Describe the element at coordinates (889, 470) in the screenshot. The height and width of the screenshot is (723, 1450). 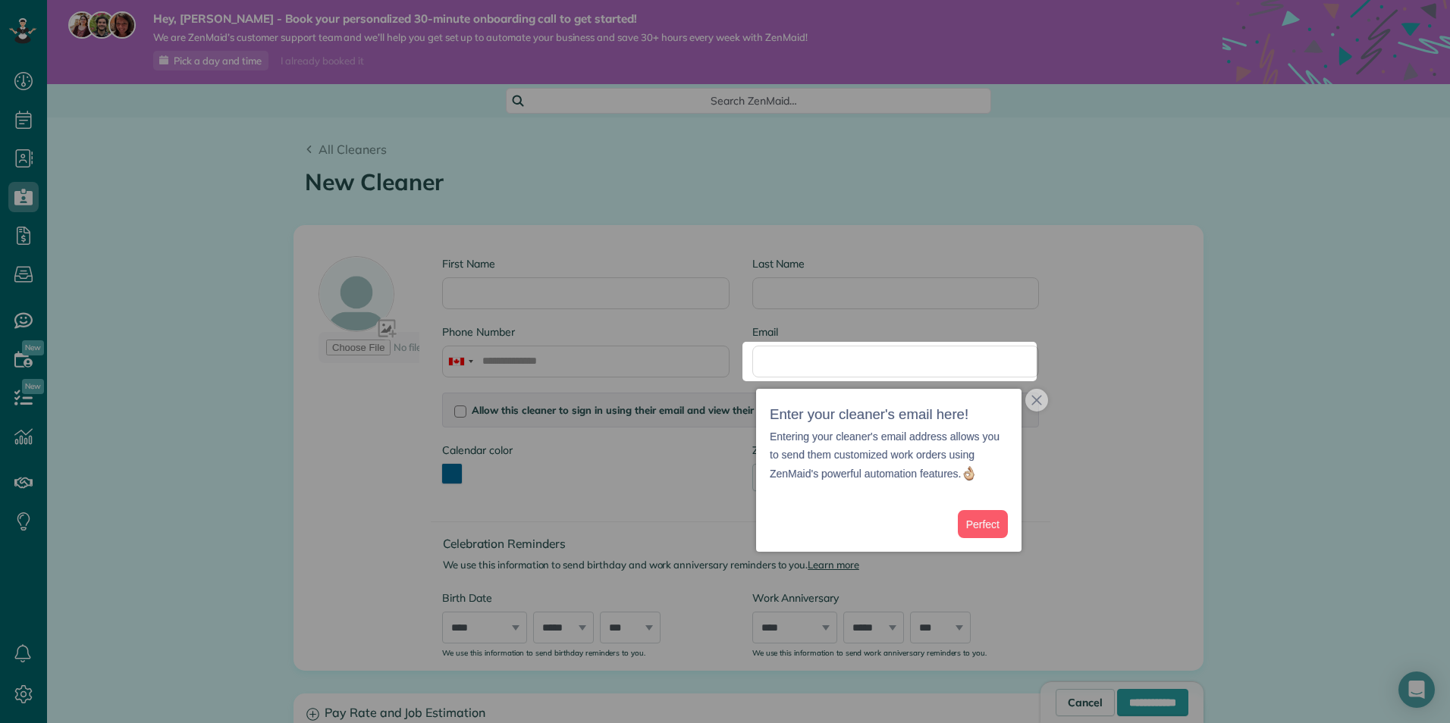
I see `div: Enter your cleaner&amp;#39;s email here!Entering your cleaner&amp;#39;s email address allows you ...` at that location.